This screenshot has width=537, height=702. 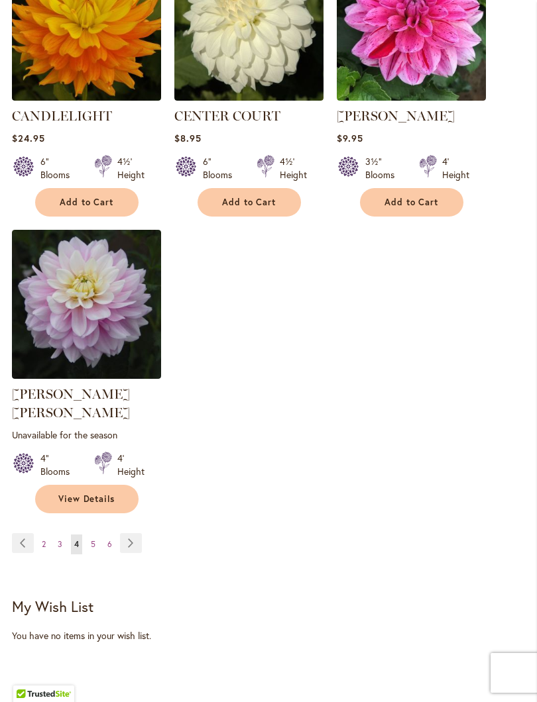 I want to click on strong: My Wish List, so click(x=52, y=606).